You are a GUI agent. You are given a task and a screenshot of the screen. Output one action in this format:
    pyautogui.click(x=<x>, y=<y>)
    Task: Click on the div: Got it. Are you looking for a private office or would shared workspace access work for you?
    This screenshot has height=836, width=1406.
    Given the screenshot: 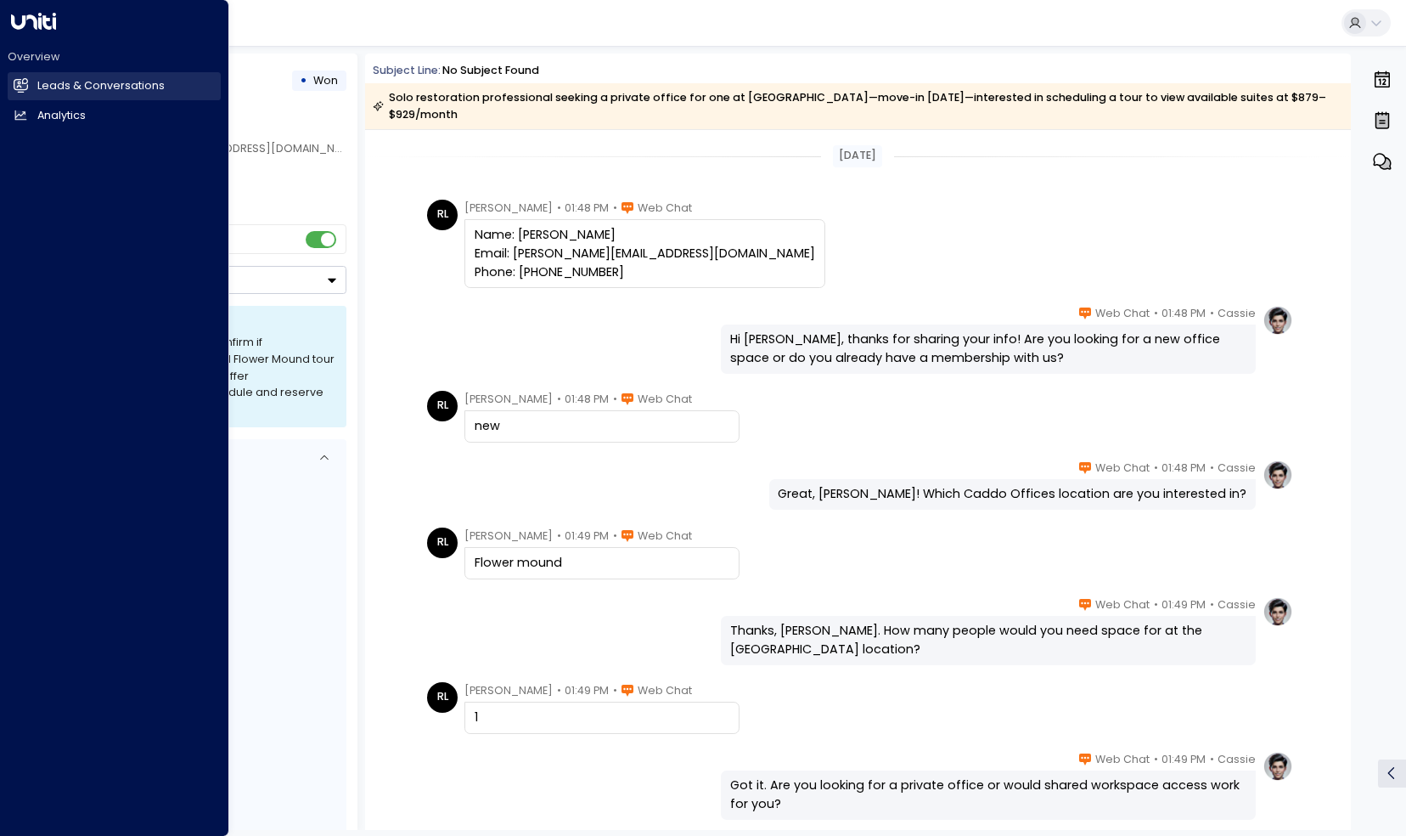 What is the action you would take?
    pyautogui.click(x=988, y=794)
    